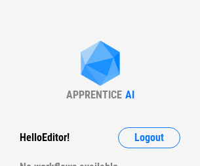 This screenshot has width=200, height=166. I want to click on span: Logout, so click(149, 138).